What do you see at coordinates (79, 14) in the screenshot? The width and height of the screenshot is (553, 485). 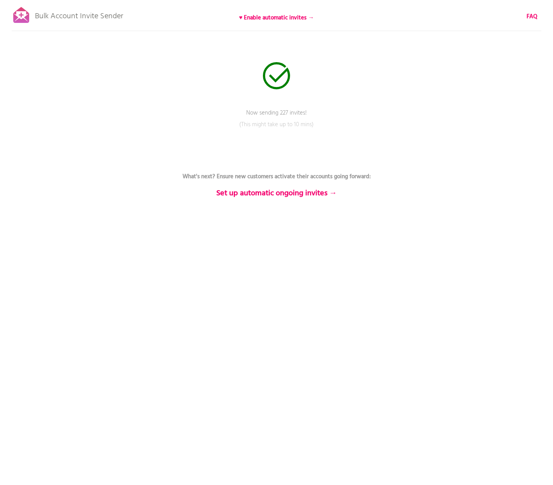 I see `p: Bulk Account Invite Sender` at bounding box center [79, 14].